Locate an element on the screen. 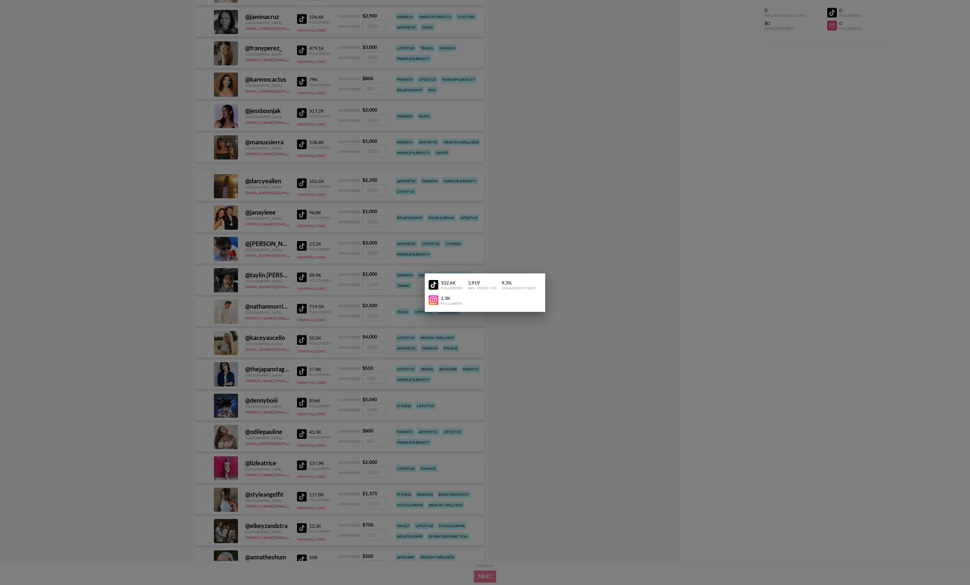 This screenshot has width=970, height=585. div: 102.6K is located at coordinates (452, 283).